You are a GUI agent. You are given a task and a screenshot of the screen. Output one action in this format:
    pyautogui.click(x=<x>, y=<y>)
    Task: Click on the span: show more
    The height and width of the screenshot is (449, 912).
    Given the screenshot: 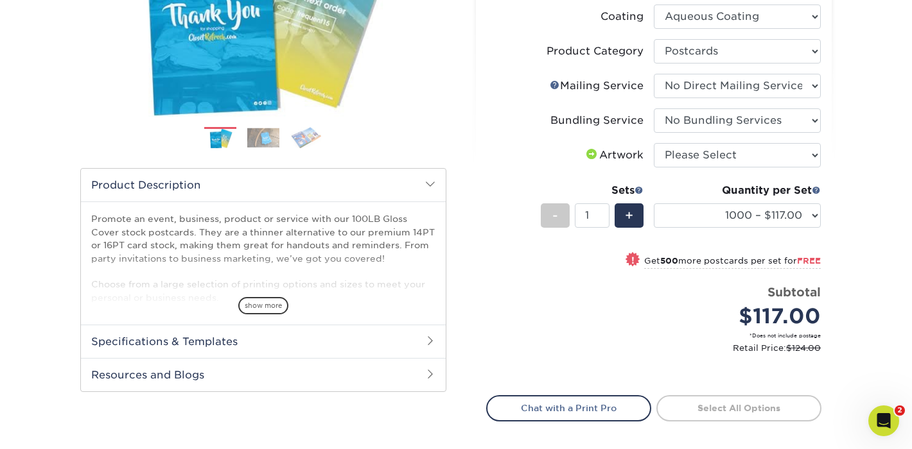 What is the action you would take?
    pyautogui.click(x=263, y=306)
    